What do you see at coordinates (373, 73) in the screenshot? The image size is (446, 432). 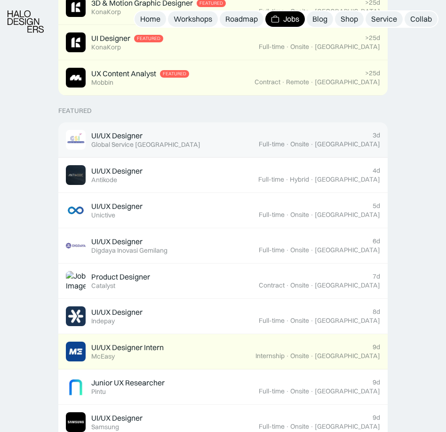 I see `div: >25d` at bounding box center [373, 73].